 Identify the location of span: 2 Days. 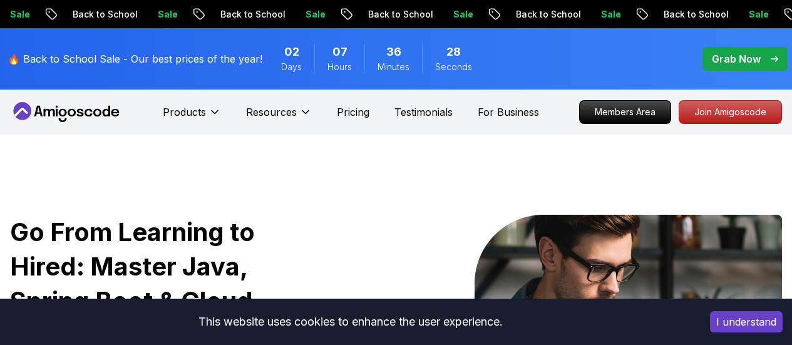
(292, 52).